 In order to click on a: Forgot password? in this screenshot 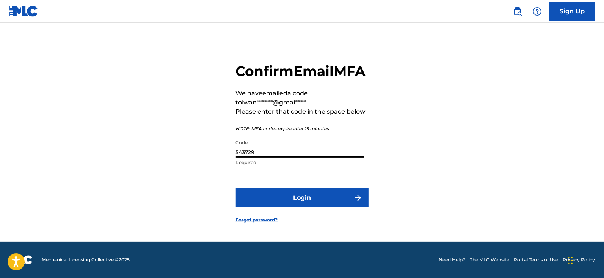, I will do `click(257, 220)`.